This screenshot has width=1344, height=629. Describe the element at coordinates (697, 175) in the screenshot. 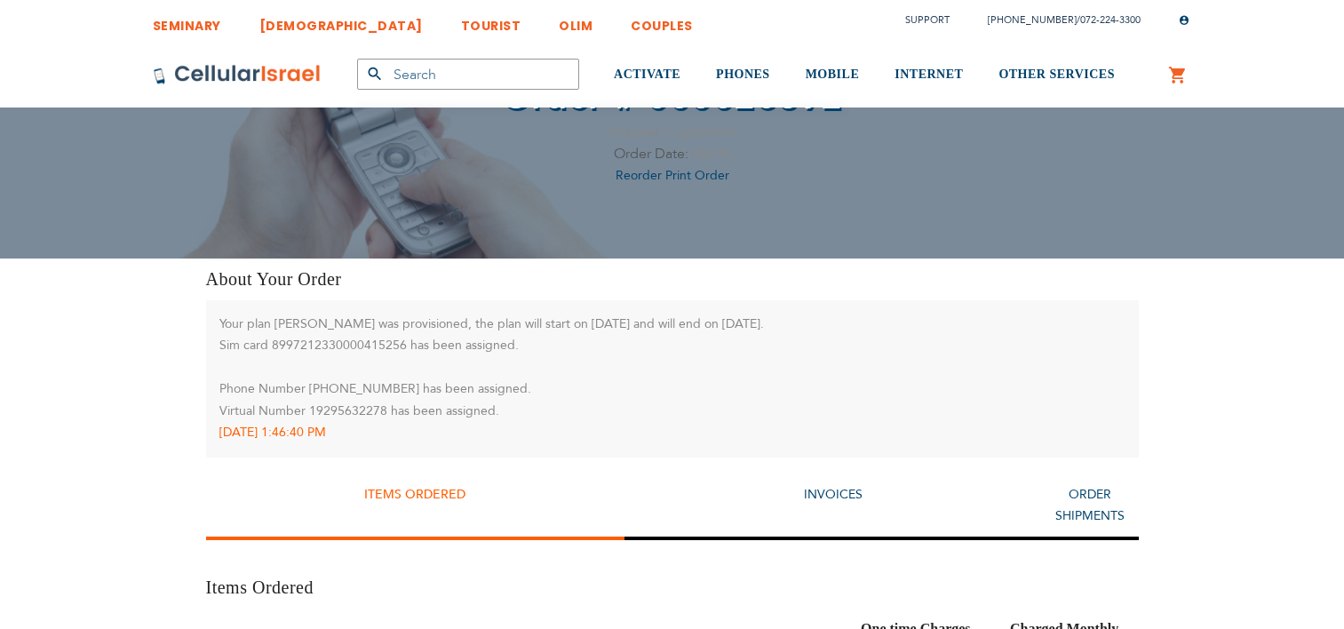

I see `span: Print Order` at that location.